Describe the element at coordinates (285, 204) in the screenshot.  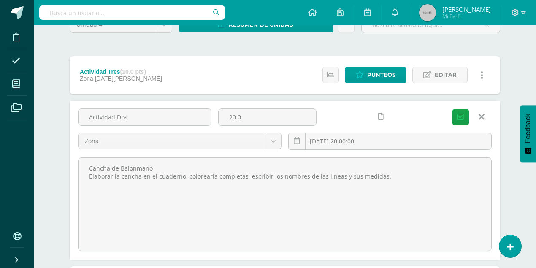
I see `textarea: Cancha de Balonmano Elaborar la cancha en el cuaderno, colorearla completas, escribir los nombres...` at that location.